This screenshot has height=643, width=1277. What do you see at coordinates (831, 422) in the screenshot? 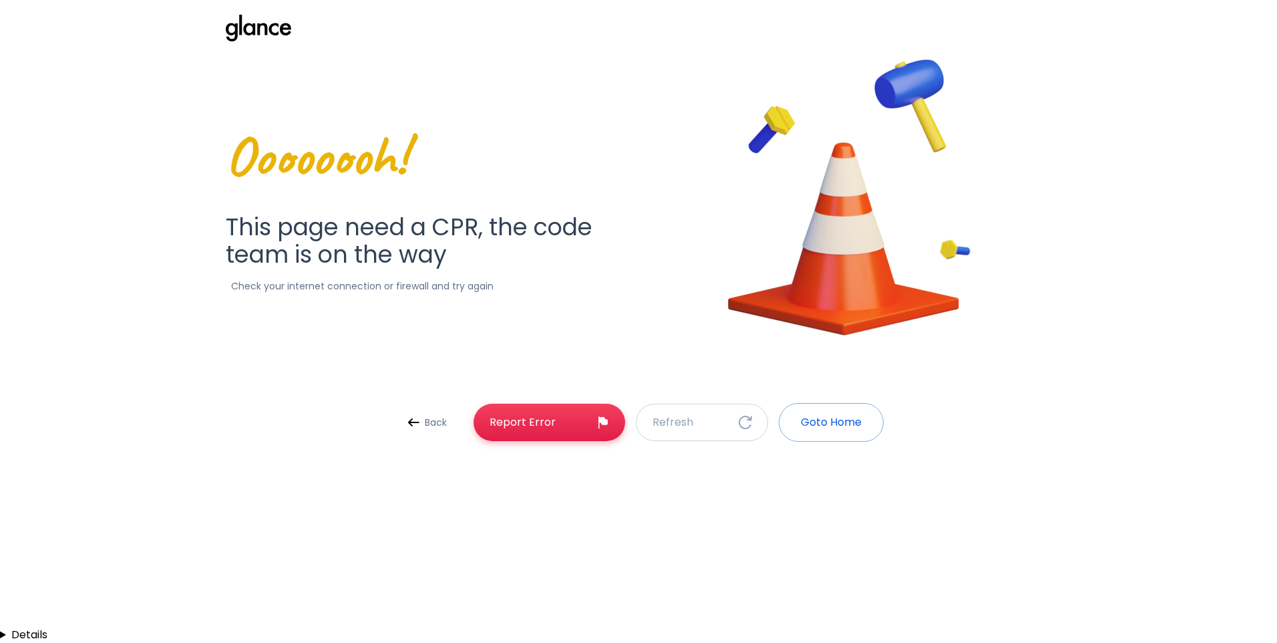
I see `button: Goto Home` at bounding box center [831, 422].